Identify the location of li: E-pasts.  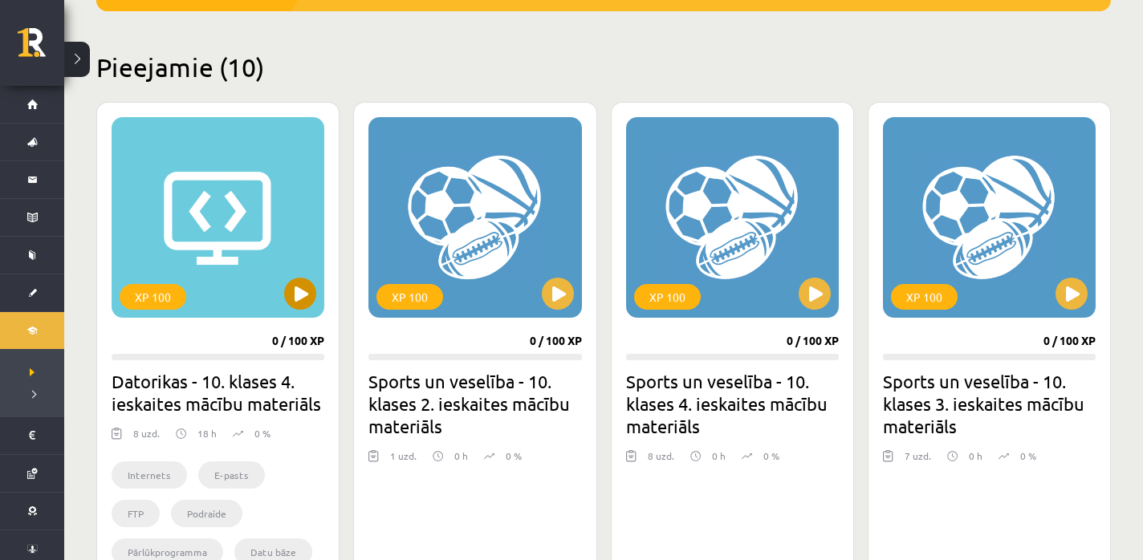
(231, 475).